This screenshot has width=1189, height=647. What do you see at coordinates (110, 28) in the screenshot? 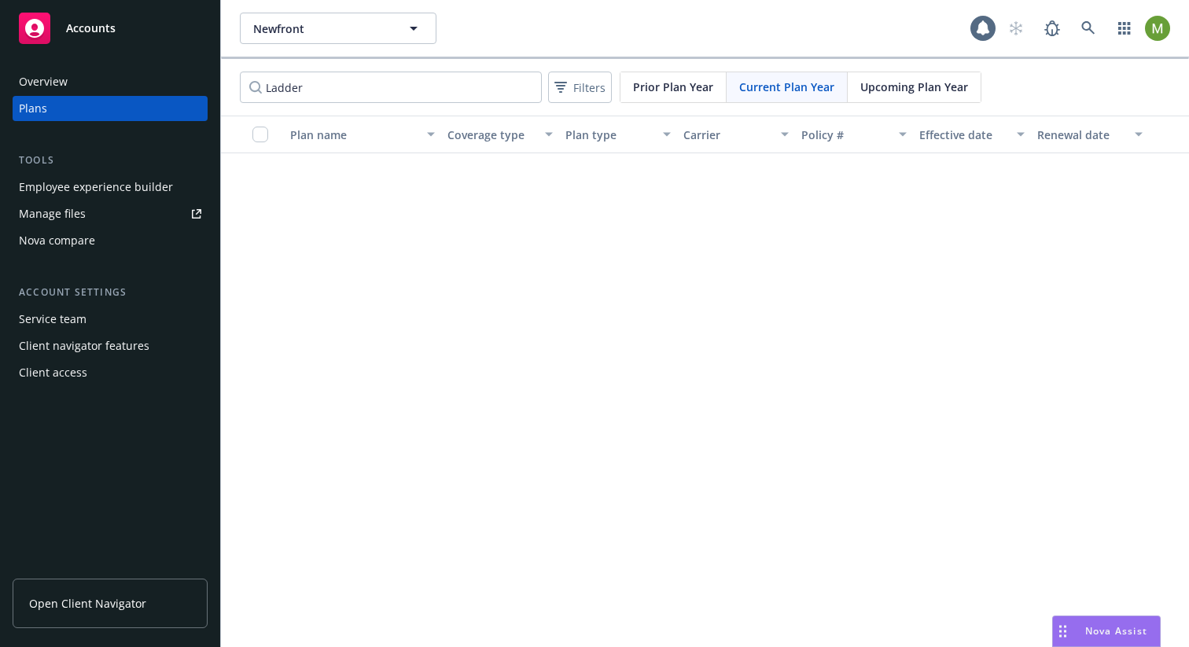
I see `a: Accounts` at bounding box center [110, 28].